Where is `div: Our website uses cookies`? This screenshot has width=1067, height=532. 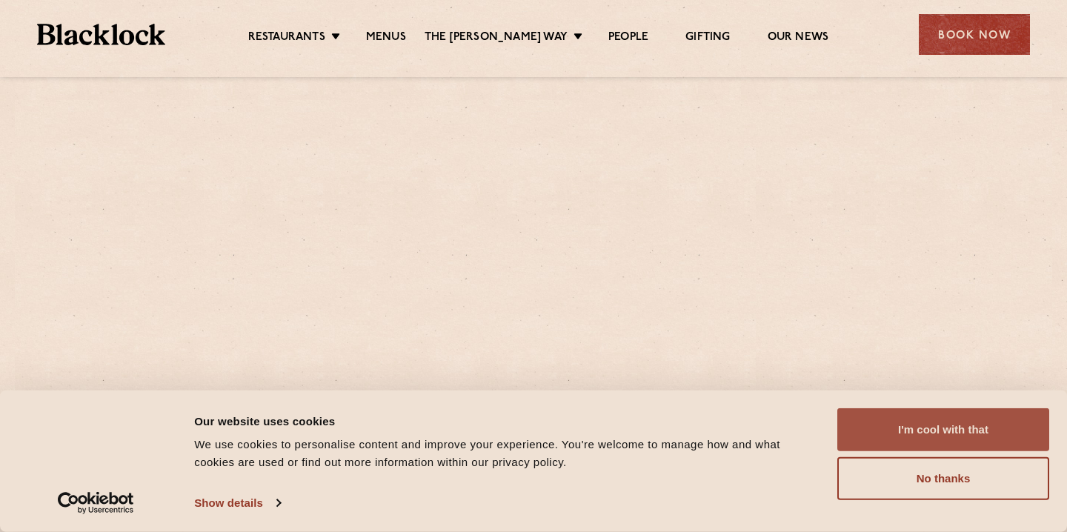 div: Our website uses cookies is located at coordinates (507, 421).